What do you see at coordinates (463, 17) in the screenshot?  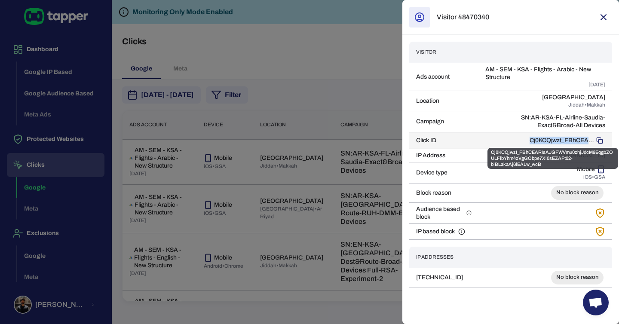 I see `h6: Visitor 48470340` at bounding box center [463, 17].